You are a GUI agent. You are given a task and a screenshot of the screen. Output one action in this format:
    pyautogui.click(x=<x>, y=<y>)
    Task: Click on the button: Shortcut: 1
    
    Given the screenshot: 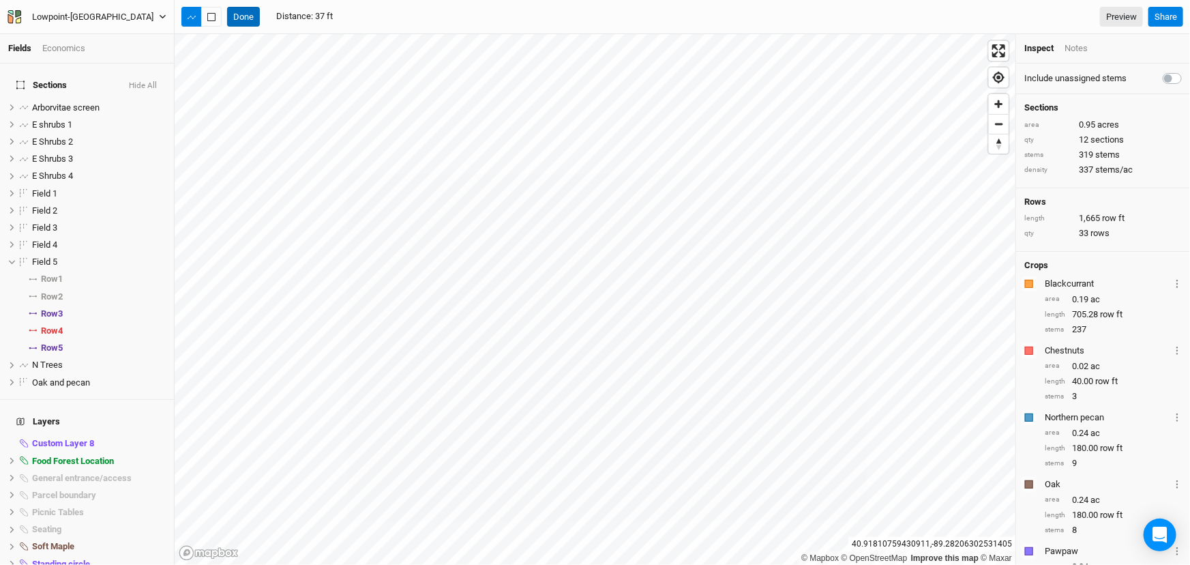 What is the action you would take?
    pyautogui.click(x=192, y=17)
    